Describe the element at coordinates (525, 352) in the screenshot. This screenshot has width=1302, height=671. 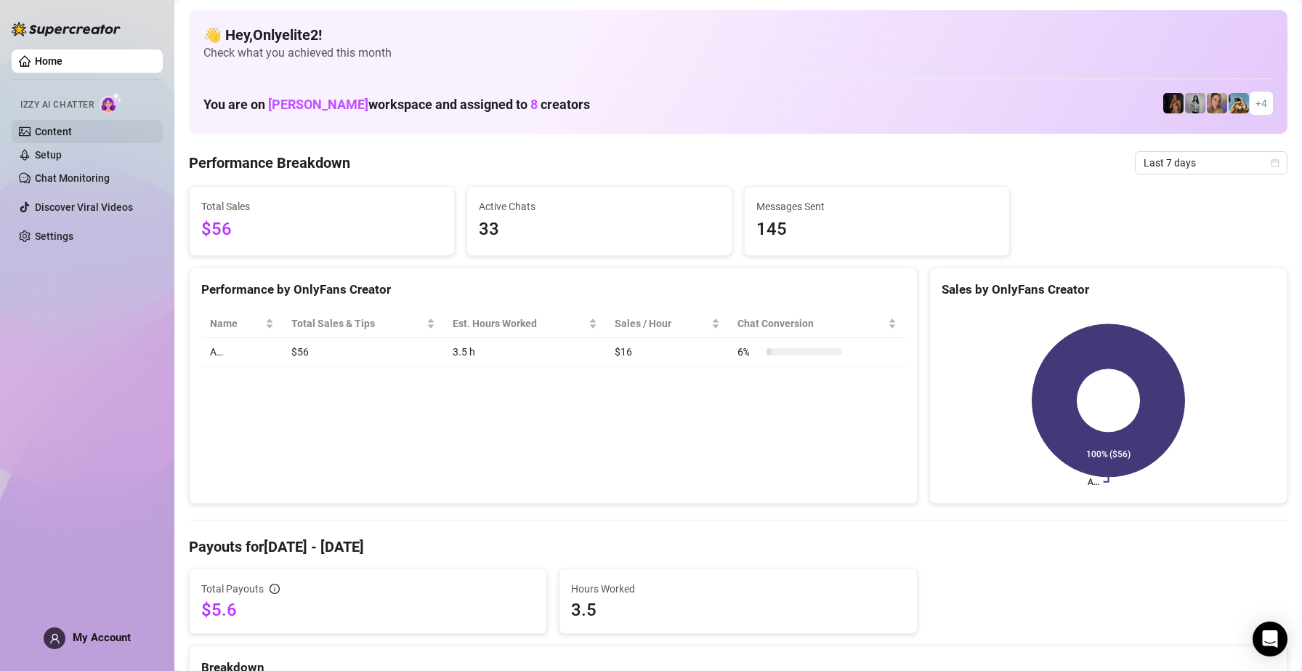
I see `td: 3.5 h` at that location.